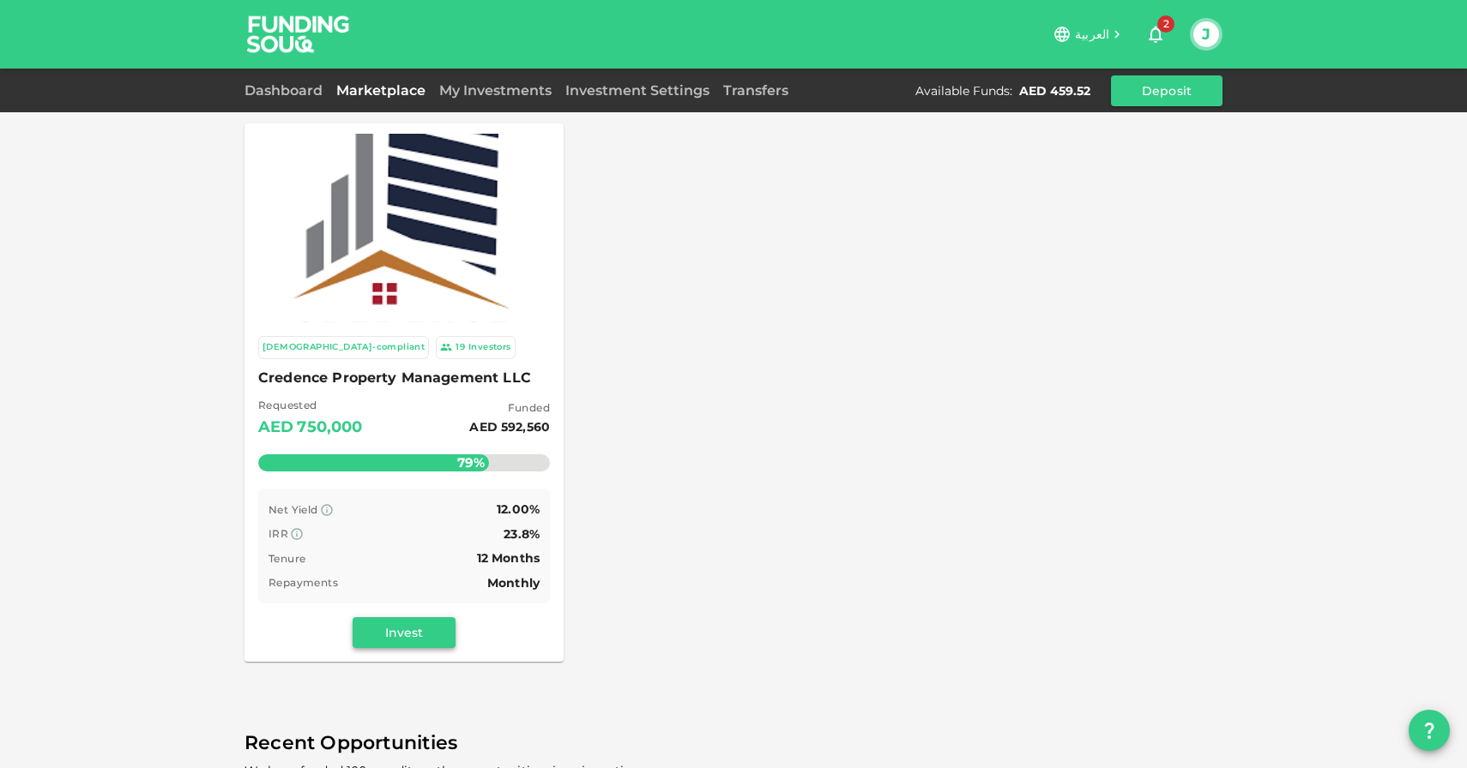  Describe the element at coordinates (513, 583) in the screenshot. I see `span: Monthly` at that location.